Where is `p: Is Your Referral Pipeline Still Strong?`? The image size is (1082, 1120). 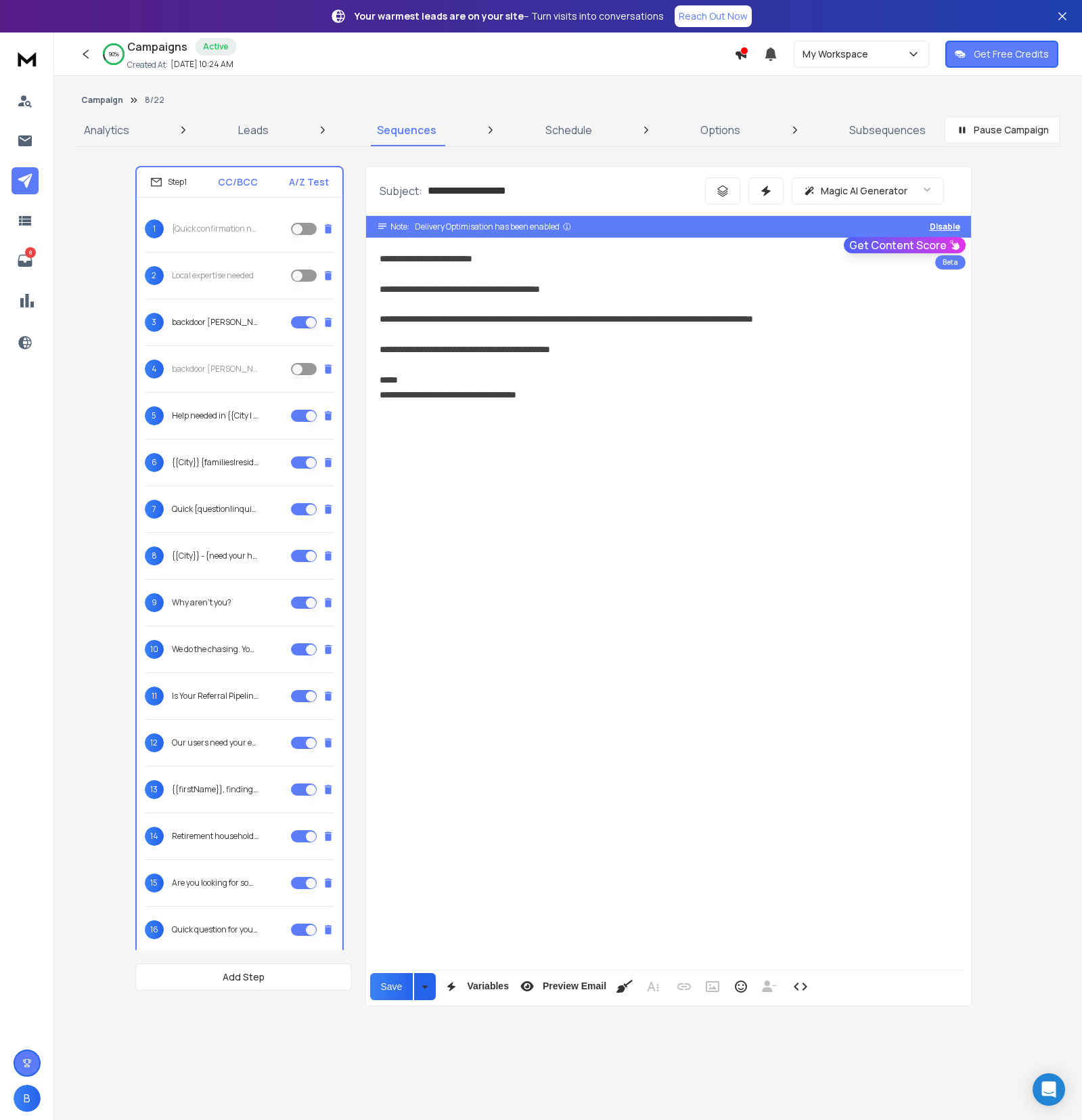
p: Is Your Referral Pipeline Still Strong? is located at coordinates (215, 696).